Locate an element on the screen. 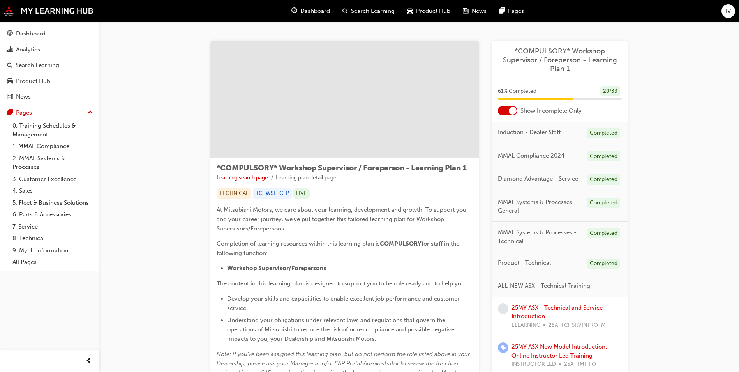 This screenshot has width=739, height=372. div: Product Hub is located at coordinates (33, 81).